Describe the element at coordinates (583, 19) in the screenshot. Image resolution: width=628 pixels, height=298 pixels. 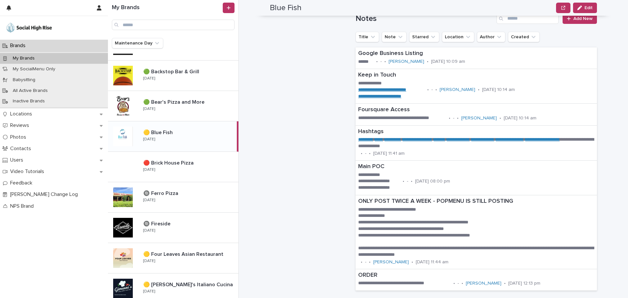
I see `span: Add New` at that location.